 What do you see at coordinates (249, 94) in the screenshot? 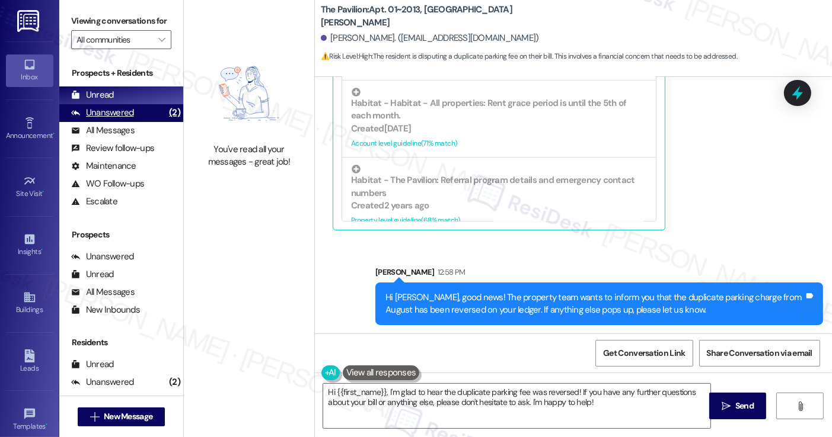
I see `img: empty-state` at bounding box center [249, 94].